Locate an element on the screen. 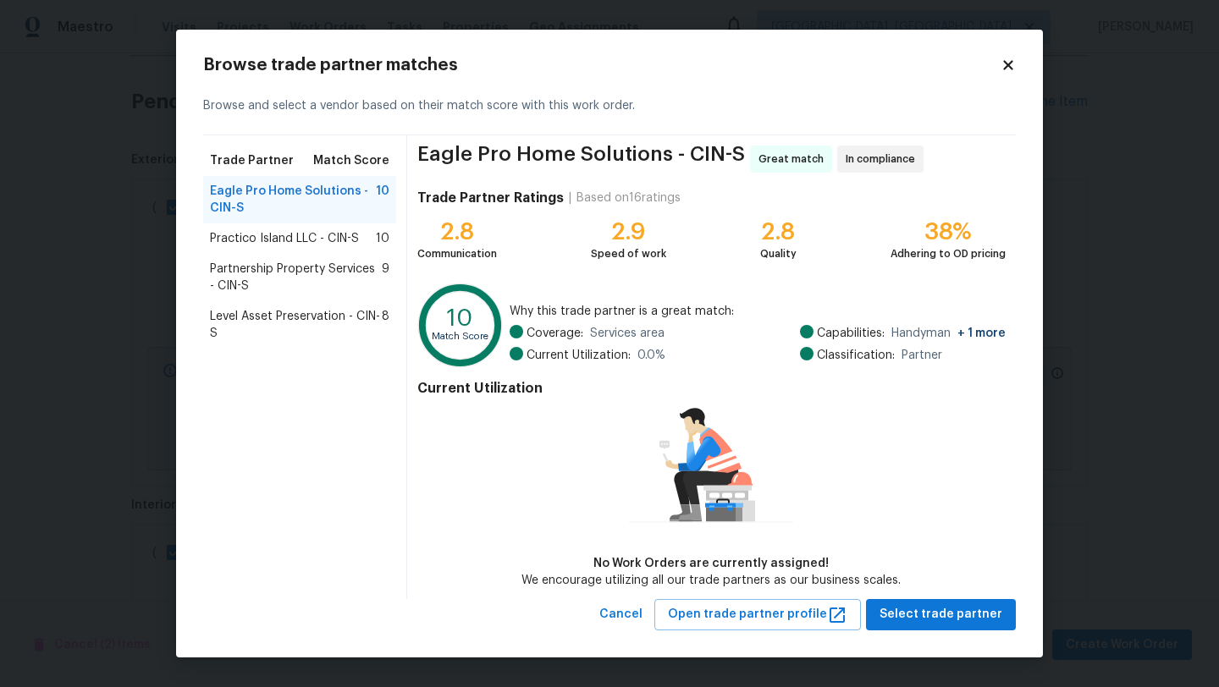  span: Practico Island LLC - CIN-S is located at coordinates (284, 239).